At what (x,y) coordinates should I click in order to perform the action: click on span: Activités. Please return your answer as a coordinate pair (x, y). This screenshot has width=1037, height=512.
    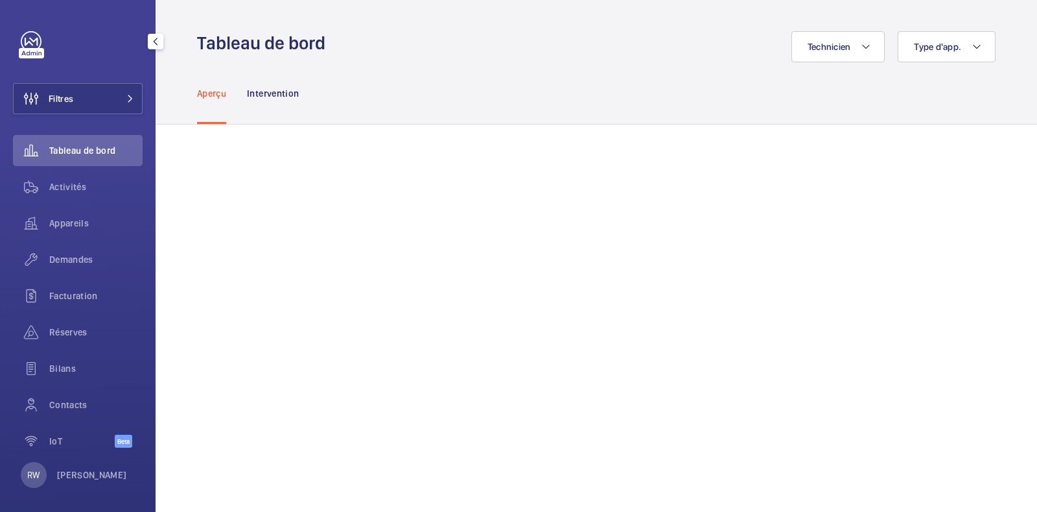
    Looking at the image, I should click on (96, 187).